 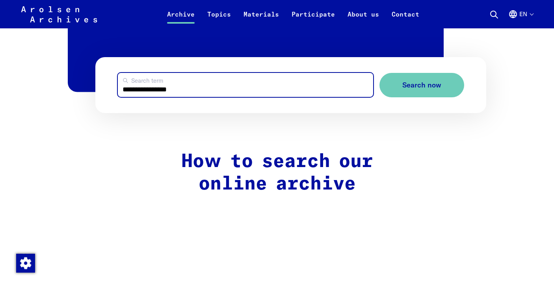 What do you see at coordinates (277, 173) in the screenshot?
I see `h2: How to search our online archive` at bounding box center [277, 173].